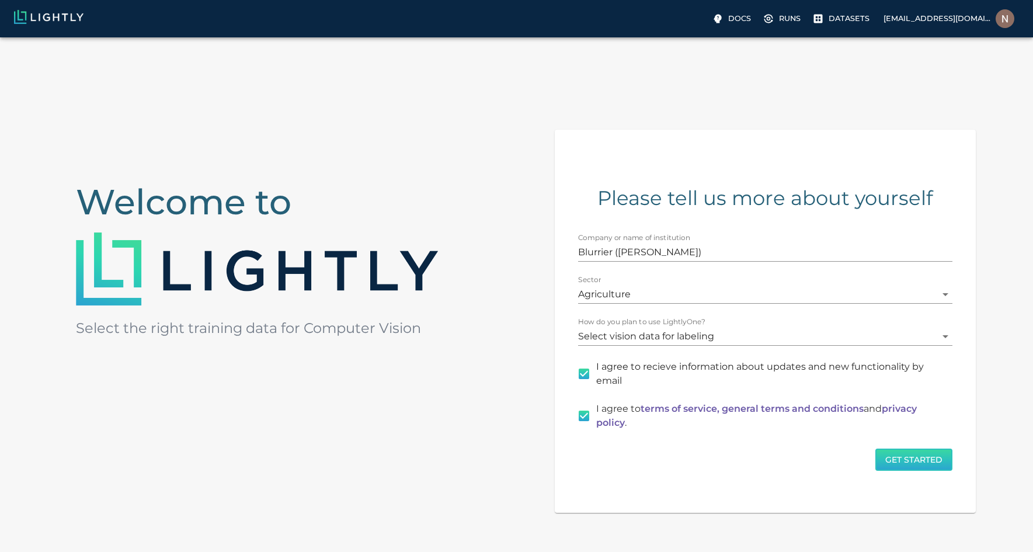  Describe the element at coordinates (769, 416) in the screenshot. I see `p: I agree to and .` at that location.